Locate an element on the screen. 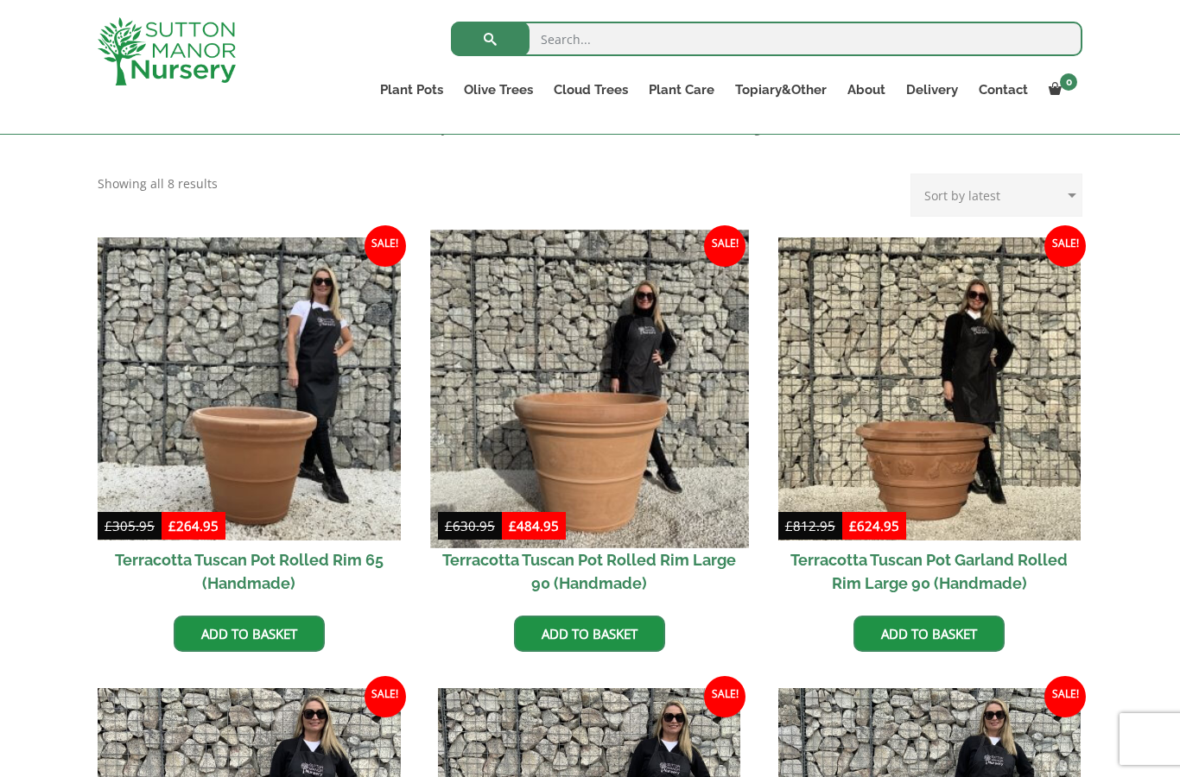 The width and height of the screenshot is (1180, 777). a: Sale! Terracotta Tuscan Pot Rolled Rim Large 90 (Handmade) is located at coordinates (589, 420).